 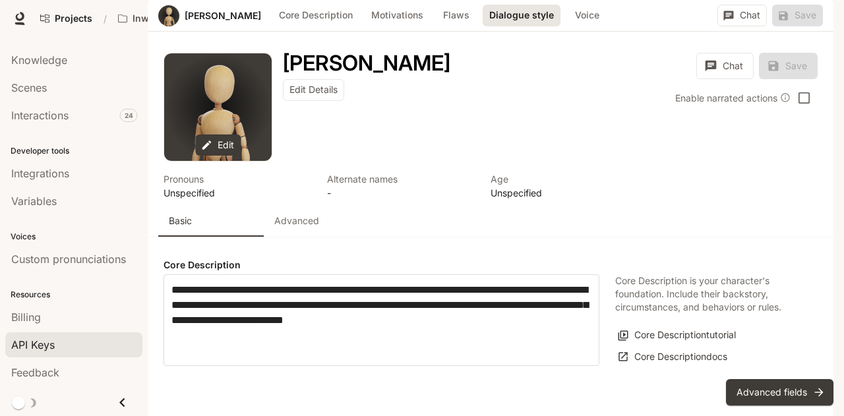 What do you see at coordinates (733, 98) in the screenshot?
I see `div: Enable narrated actions` at bounding box center [733, 98].